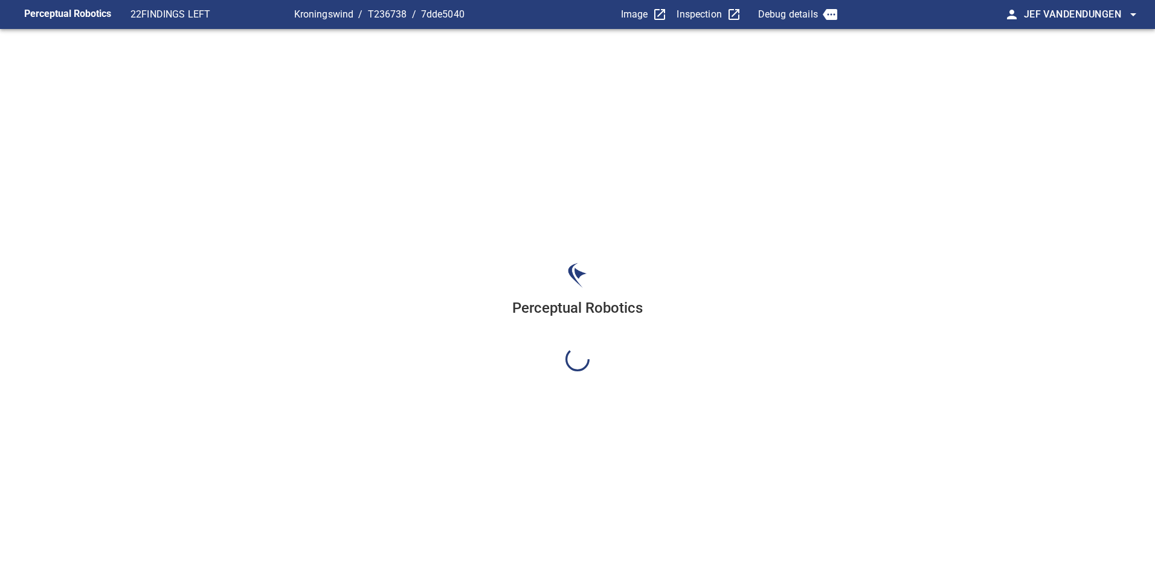  What do you see at coordinates (1080, 14) in the screenshot?
I see `button: Jef Vandendungen` at bounding box center [1080, 14].